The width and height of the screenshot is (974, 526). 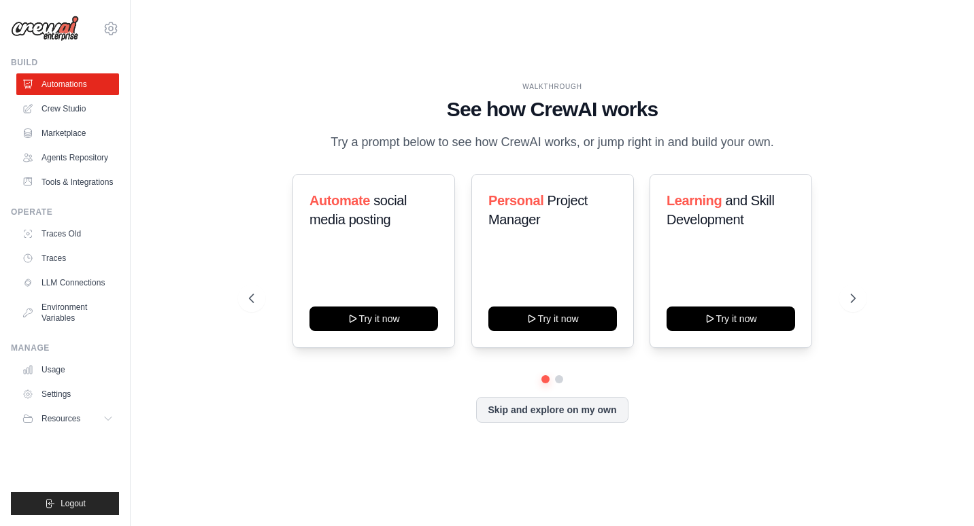 I want to click on div: Manage, so click(x=65, y=348).